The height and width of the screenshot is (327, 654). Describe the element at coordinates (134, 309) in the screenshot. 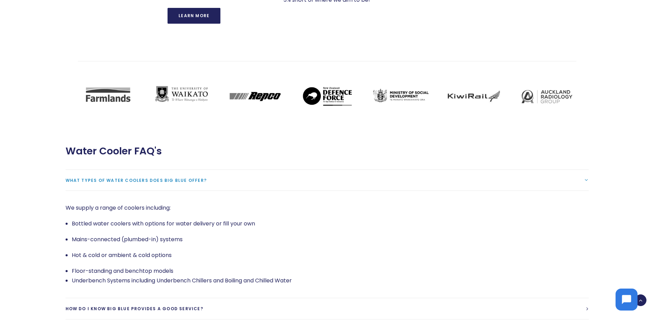

I see `span: How do I know Big Blue provides a good service?` at that location.